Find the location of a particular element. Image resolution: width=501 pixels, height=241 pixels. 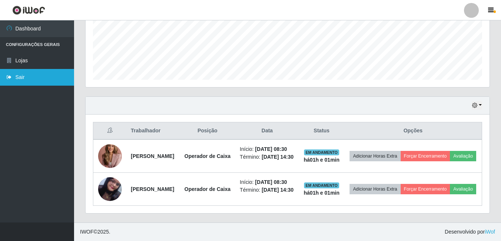

img: 1744730412045.jpeg is located at coordinates (110, 156).